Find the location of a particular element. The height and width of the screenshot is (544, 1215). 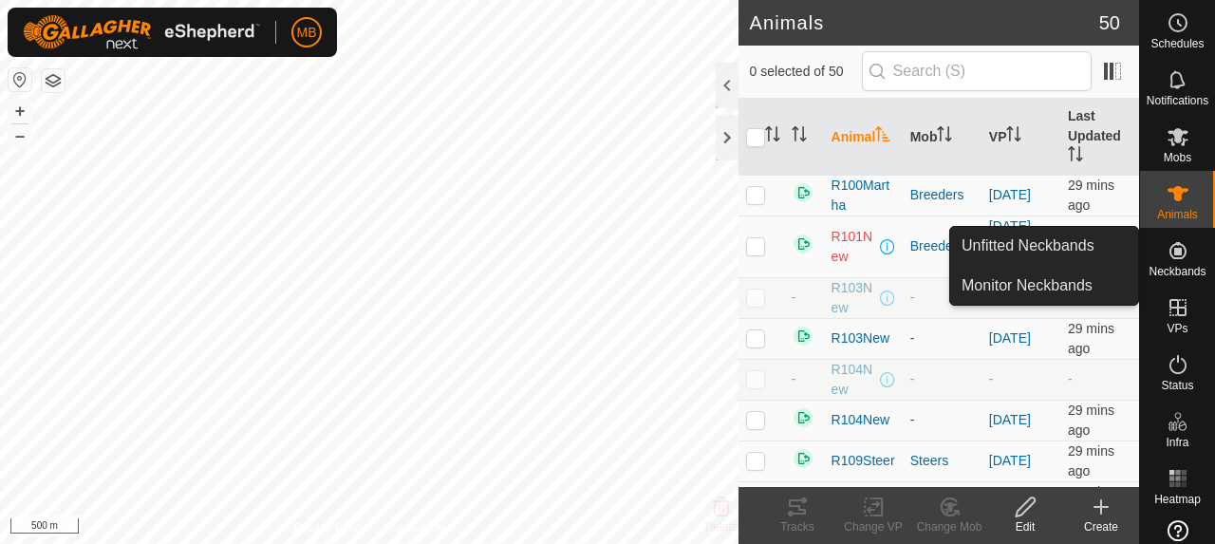

div: Tracks is located at coordinates (797, 527).